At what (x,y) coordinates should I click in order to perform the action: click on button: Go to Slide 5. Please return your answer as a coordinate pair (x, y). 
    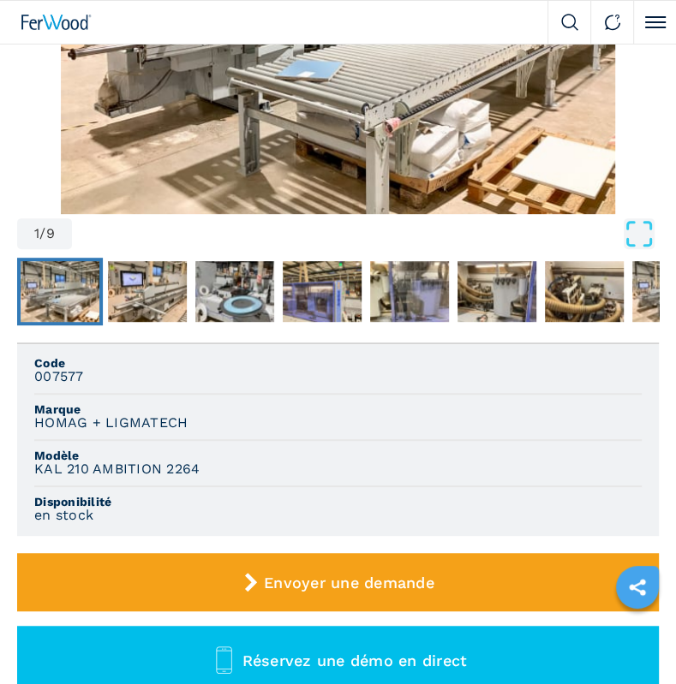
    Looking at the image, I should click on (409, 292).